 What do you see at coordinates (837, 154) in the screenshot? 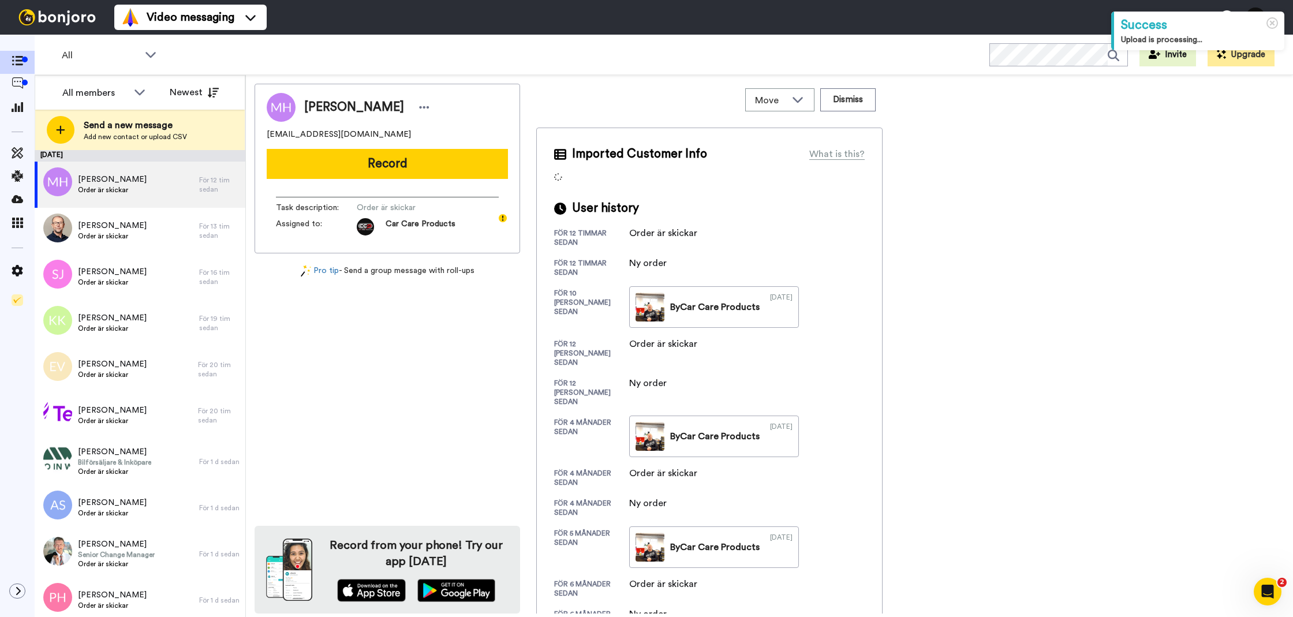
I see `div: What is this?` at bounding box center [837, 154].